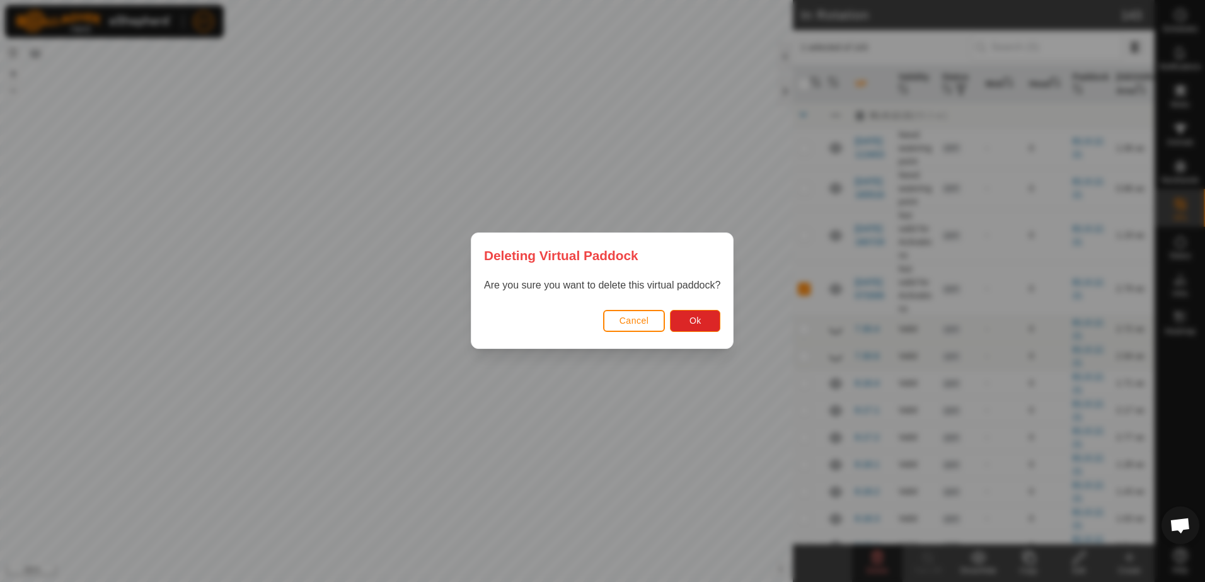  Describe the element at coordinates (1180, 525) in the screenshot. I see `a: Open chat` at that location.